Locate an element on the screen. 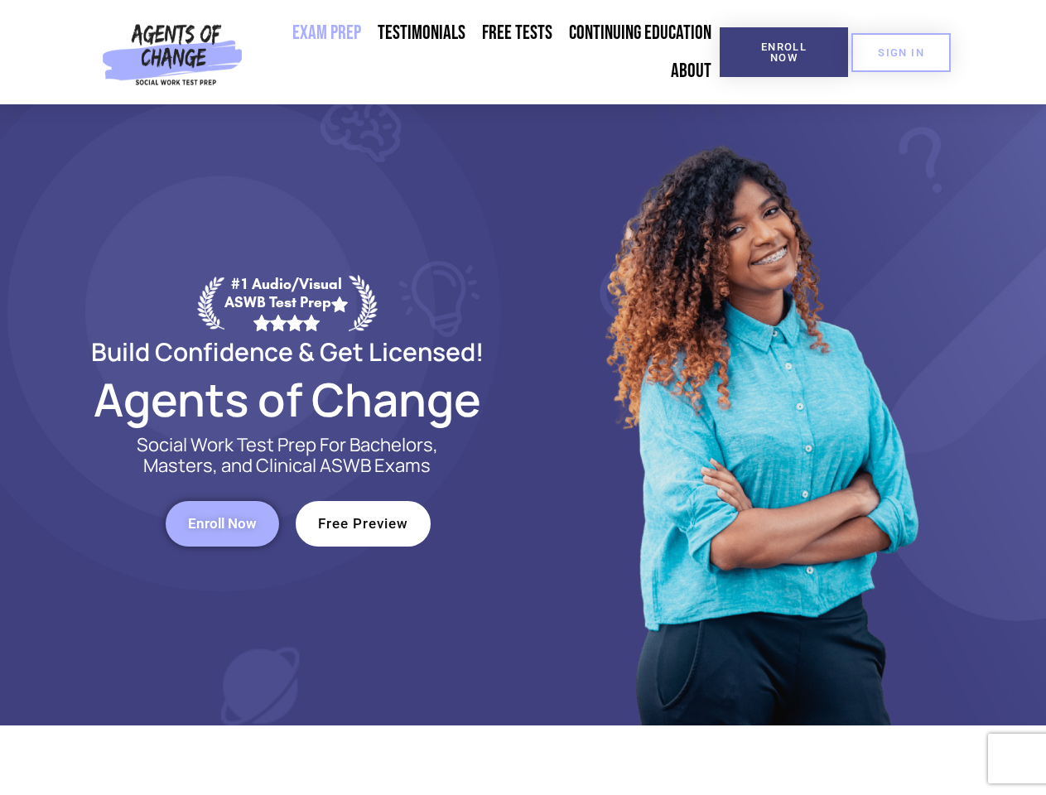 The image size is (1046, 795). a: SIGN IN is located at coordinates (901, 52).